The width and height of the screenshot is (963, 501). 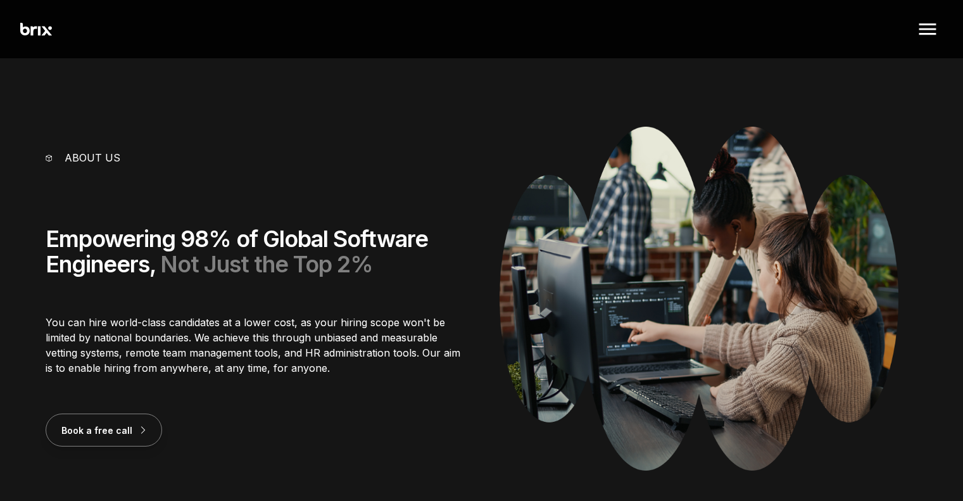 What do you see at coordinates (49, 158) in the screenshot?
I see `img: vector` at bounding box center [49, 158].